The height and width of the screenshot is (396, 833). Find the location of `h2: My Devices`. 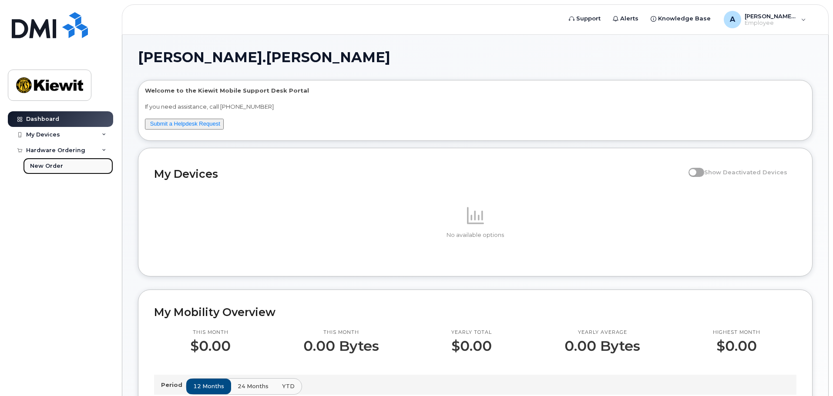

h2: My Devices is located at coordinates (419, 174).